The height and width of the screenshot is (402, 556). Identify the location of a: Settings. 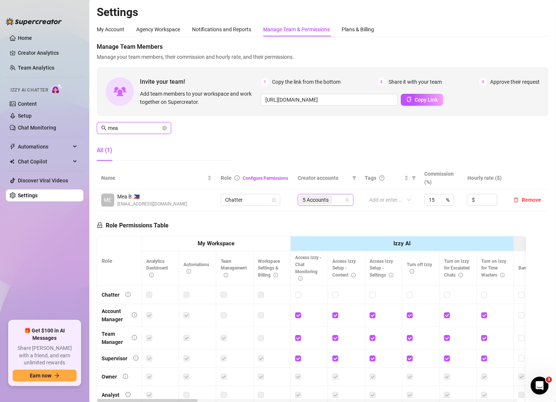
(28, 195).